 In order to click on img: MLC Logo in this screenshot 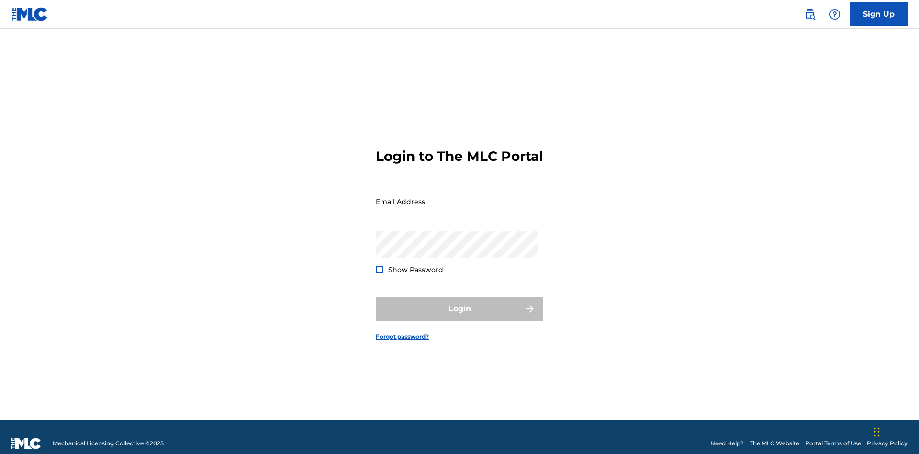, I will do `click(30, 14)`.